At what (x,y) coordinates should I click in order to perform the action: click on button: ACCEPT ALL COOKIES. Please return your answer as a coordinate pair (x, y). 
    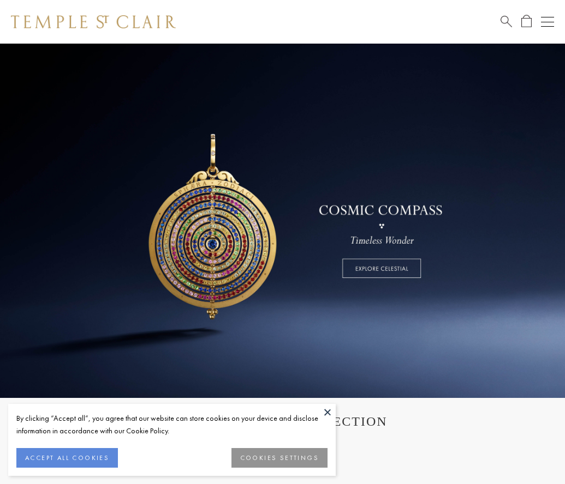
    Looking at the image, I should click on (67, 458).